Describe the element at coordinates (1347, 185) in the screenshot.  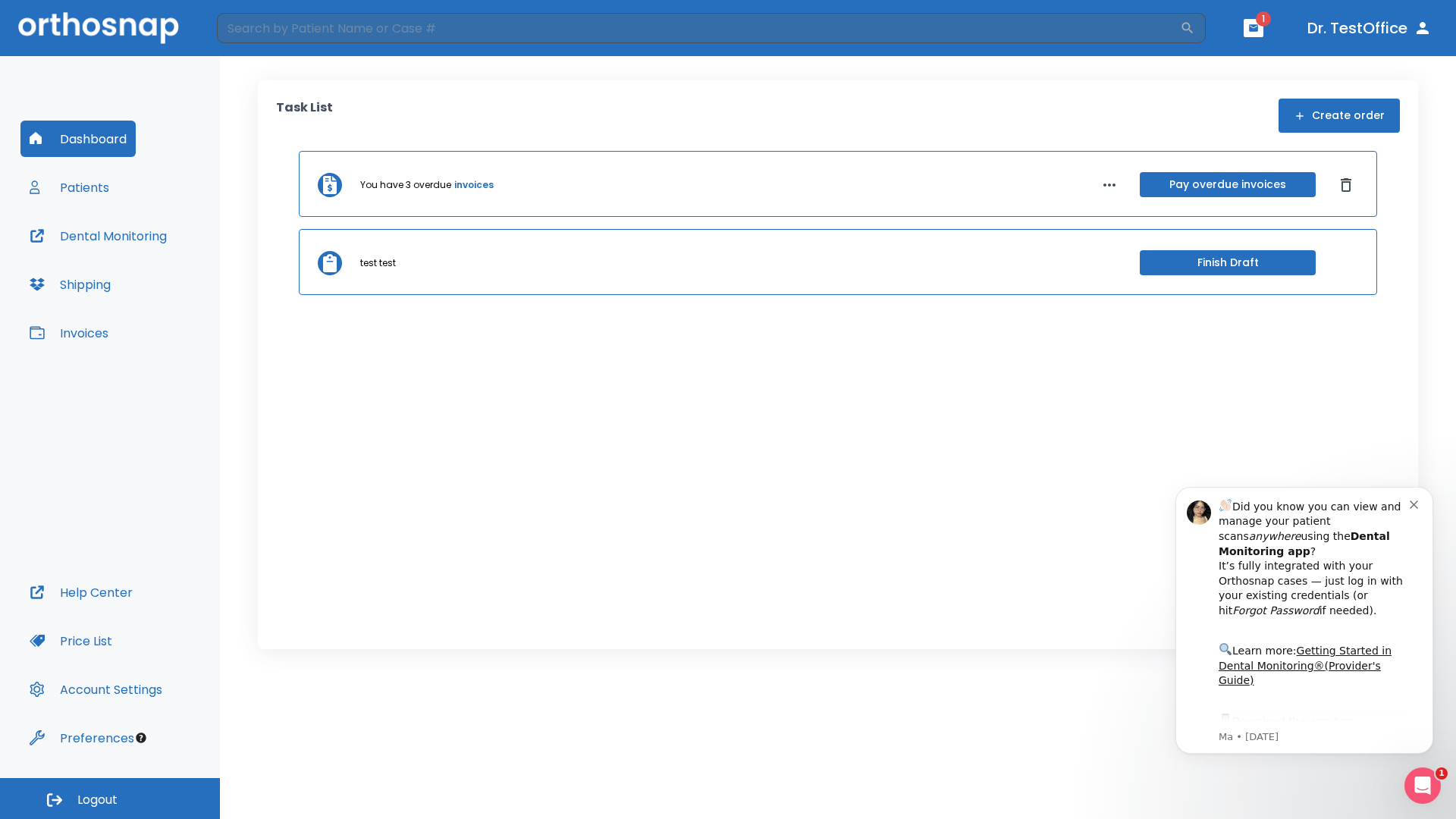
I see `button: Dismiss` at that location.